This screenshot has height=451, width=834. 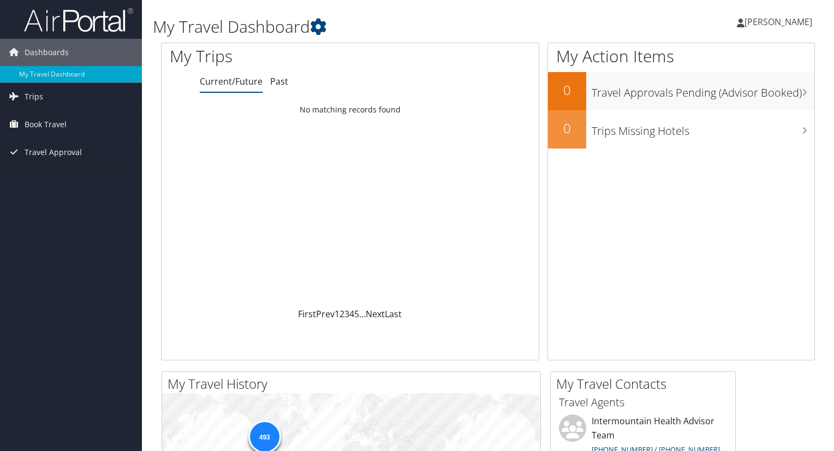 I want to click on a: 1, so click(x=337, y=314).